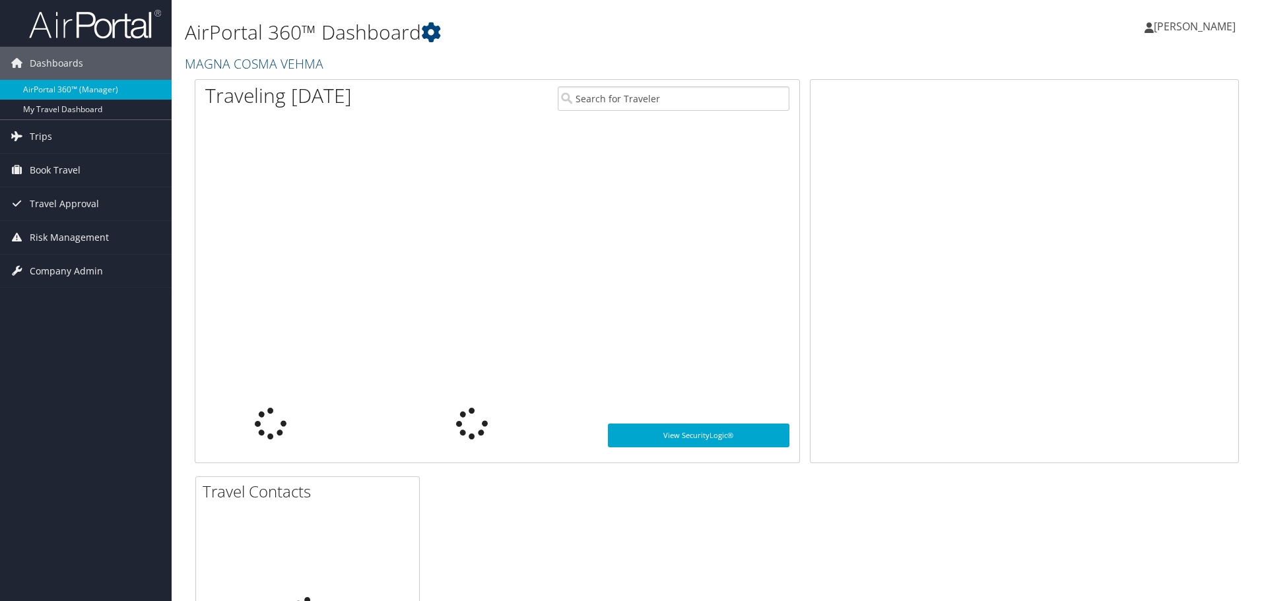  I want to click on span: Book Travel, so click(55, 170).